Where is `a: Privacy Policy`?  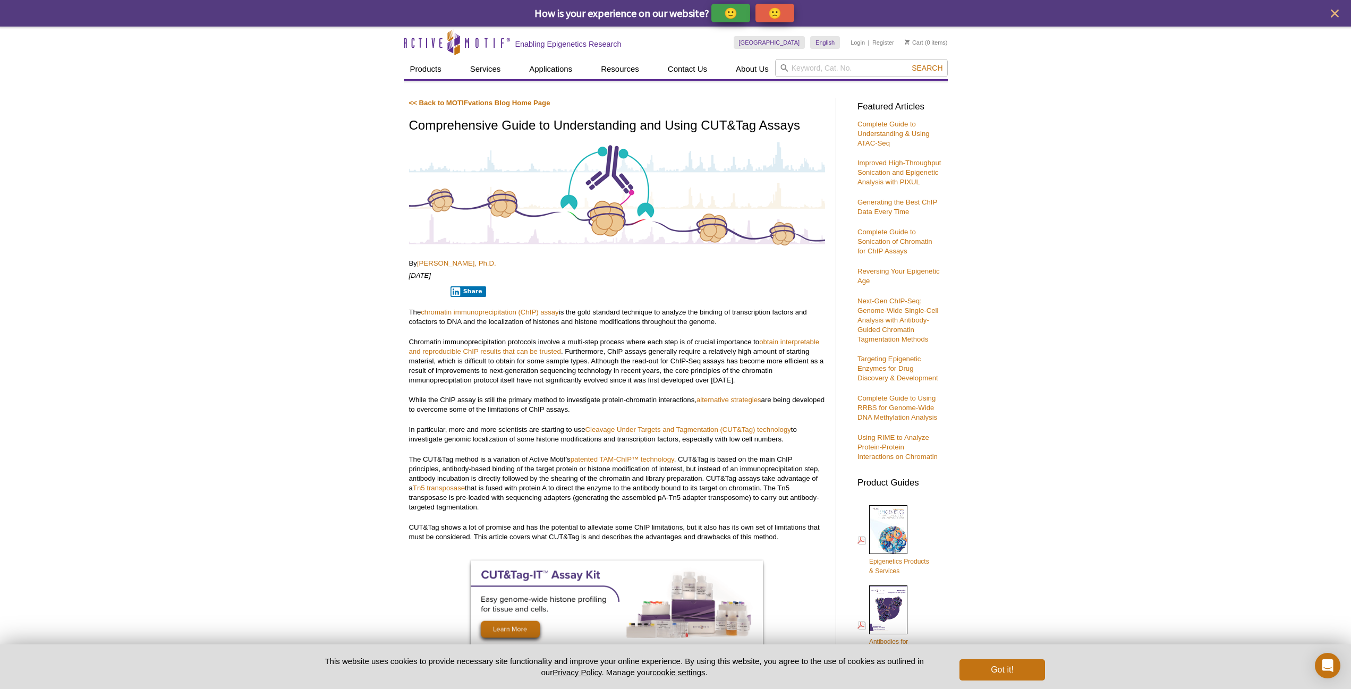 a: Privacy Policy is located at coordinates (577, 672).